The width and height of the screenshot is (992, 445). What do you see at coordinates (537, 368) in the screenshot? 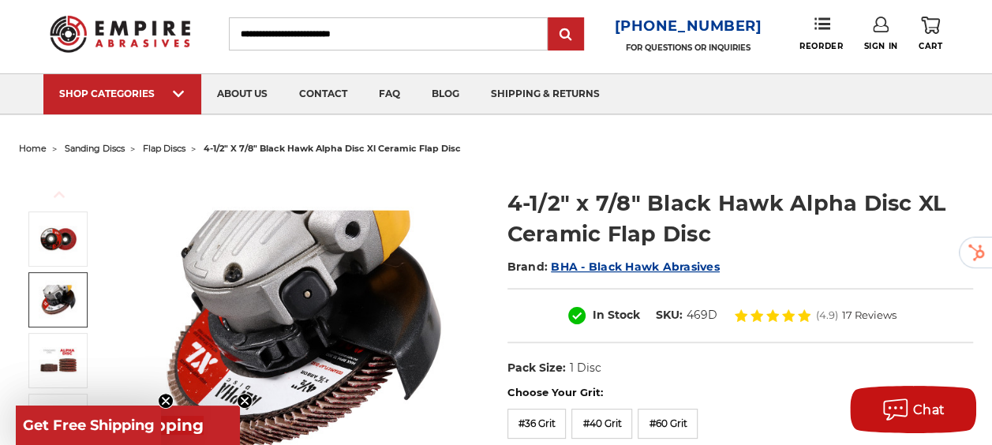
I see `dt: Pack Size:` at bounding box center [537, 368].